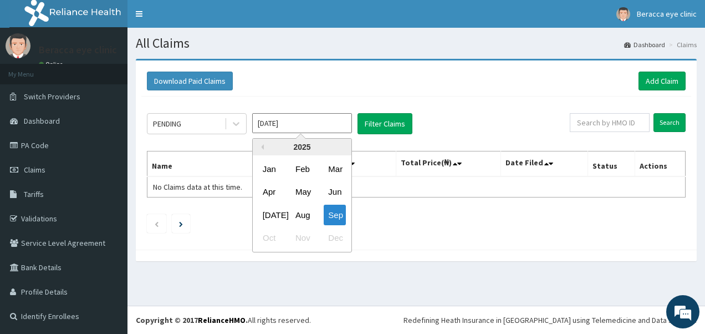 This screenshot has height=334, width=705. Describe the element at coordinates (52, 96) in the screenshot. I see `span: Switch Providers` at that location.